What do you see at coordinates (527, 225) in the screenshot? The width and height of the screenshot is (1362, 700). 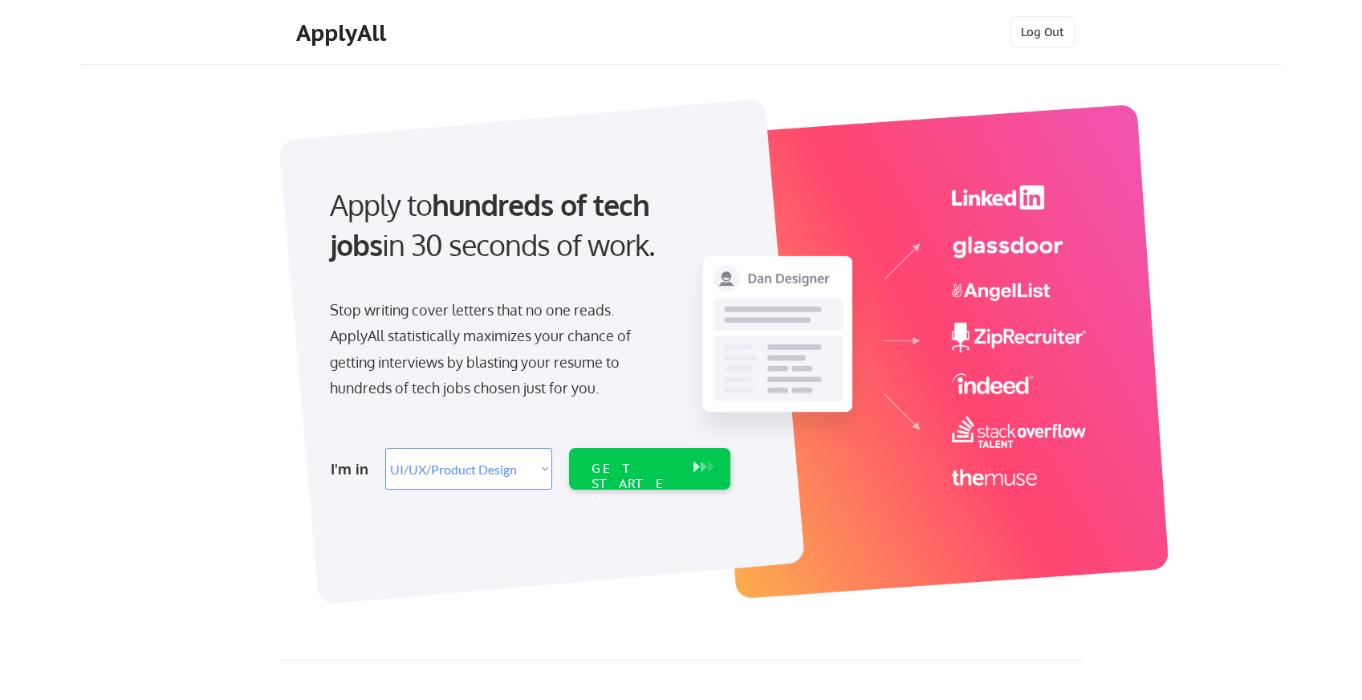 I see `div: Apply to in 30 seconds of work.` at bounding box center [527, 225].